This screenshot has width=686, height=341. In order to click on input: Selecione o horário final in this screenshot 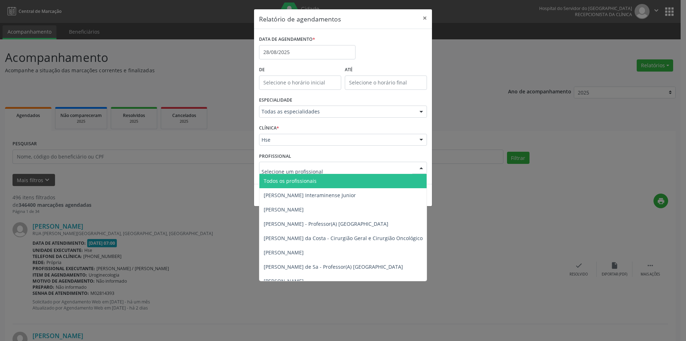, I will do `click(386, 83)`.